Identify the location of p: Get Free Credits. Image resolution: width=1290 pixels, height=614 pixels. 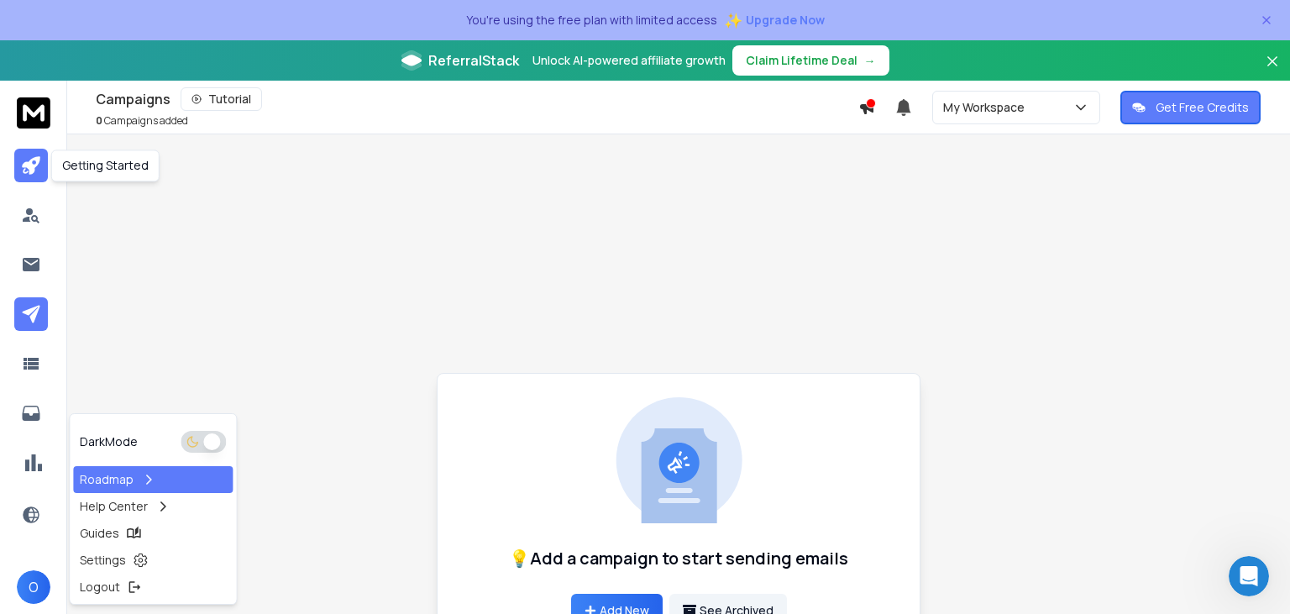
(1202, 107).